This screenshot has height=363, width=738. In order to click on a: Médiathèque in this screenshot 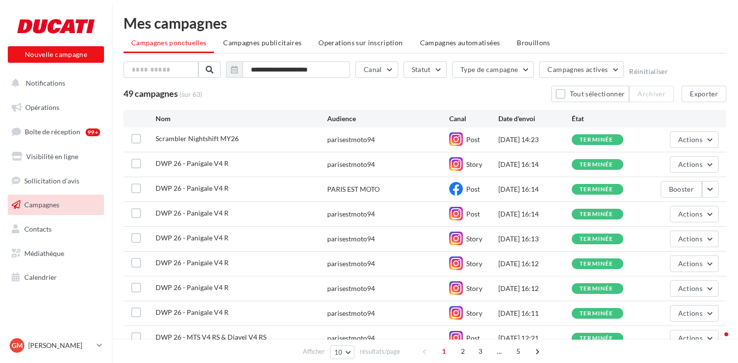, I will do `click(56, 253)`.